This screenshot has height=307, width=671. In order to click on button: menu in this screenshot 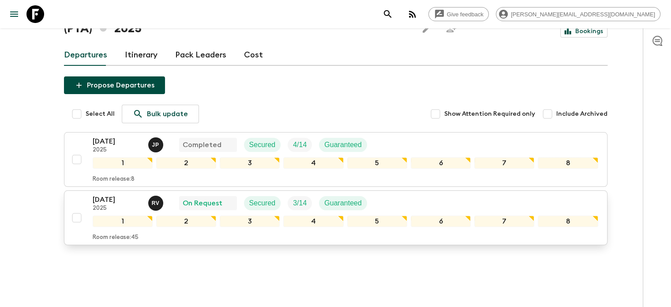, I will do `click(14, 14)`.